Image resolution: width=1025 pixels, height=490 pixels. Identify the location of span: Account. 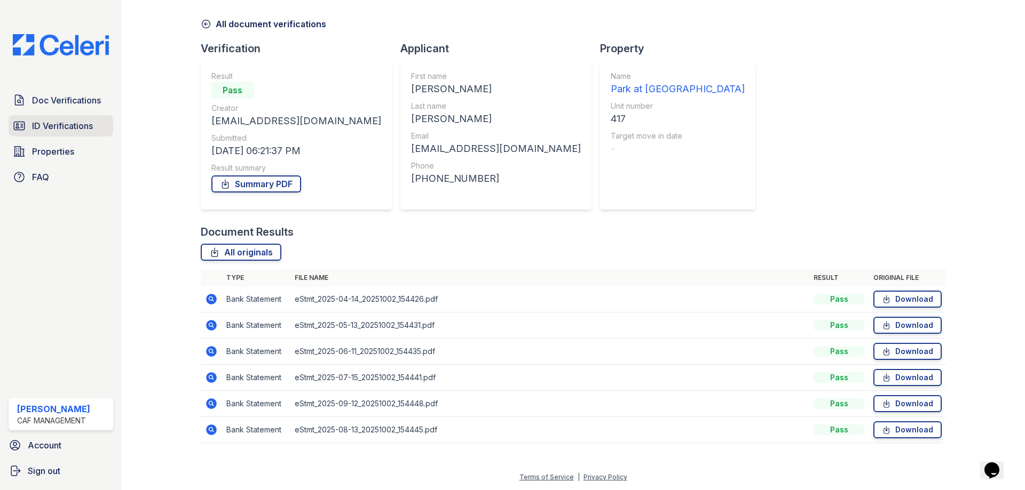
(44, 446).